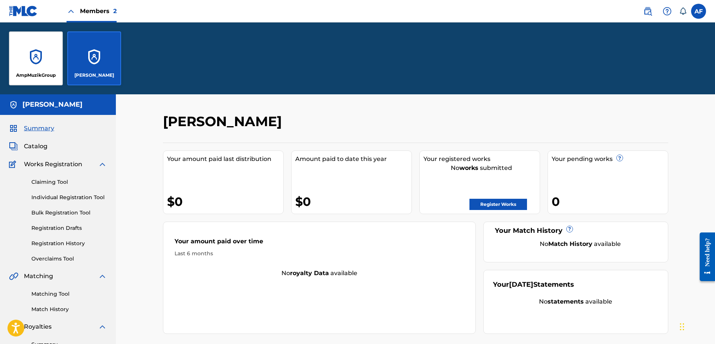  What do you see at coordinates (69, 293) in the screenshot?
I see `a: Matching Tool` at bounding box center [69, 293].